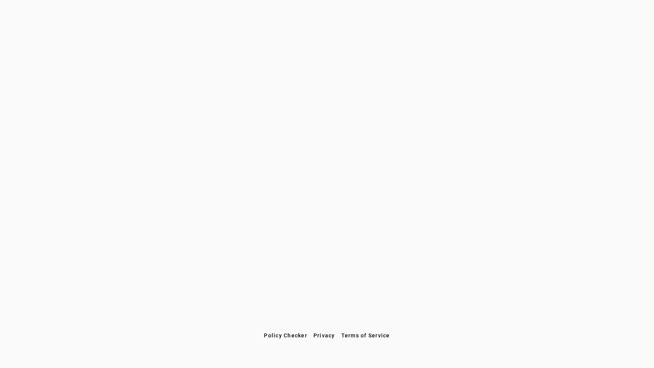 The width and height of the screenshot is (654, 368). Describe the element at coordinates (366, 335) in the screenshot. I see `button: Terms of Service` at that location.